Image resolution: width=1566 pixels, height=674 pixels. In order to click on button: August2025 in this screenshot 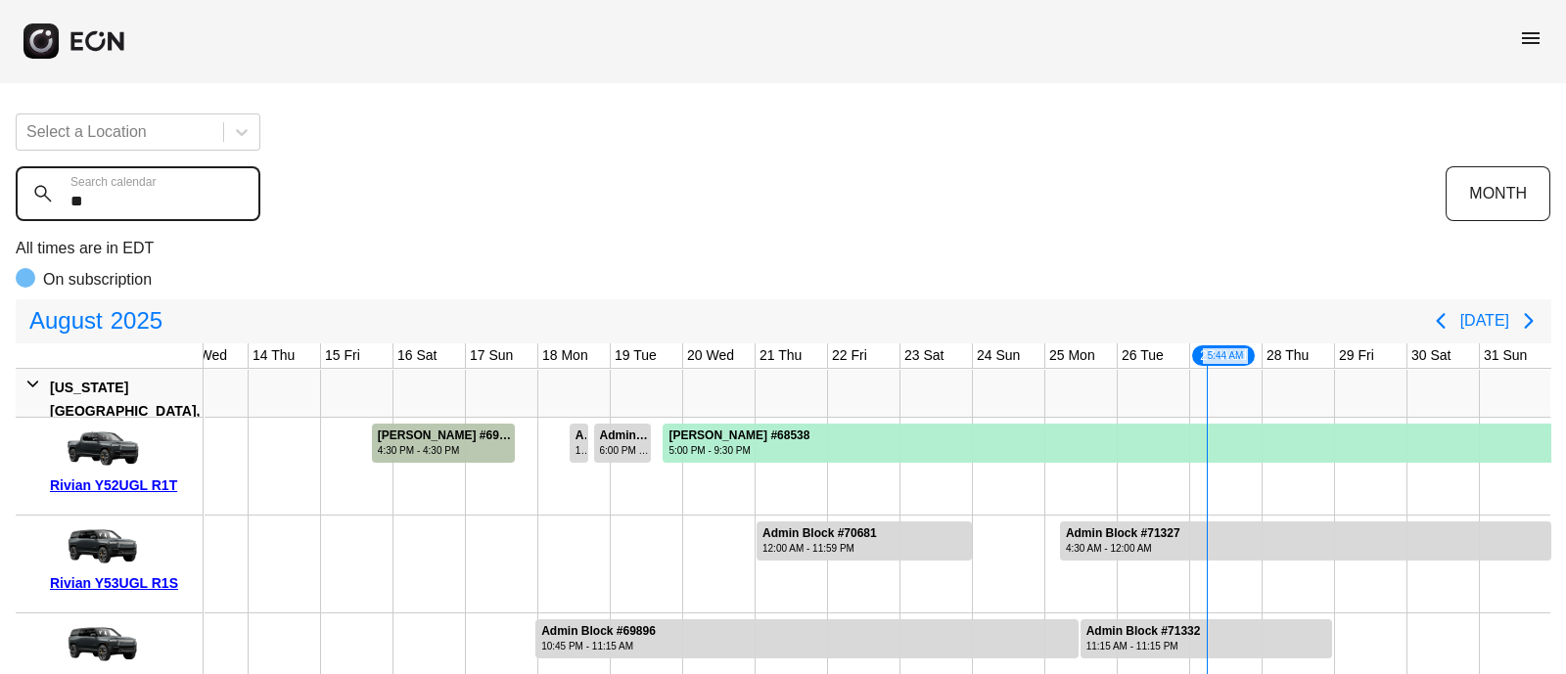, I will do `click(96, 321)`.